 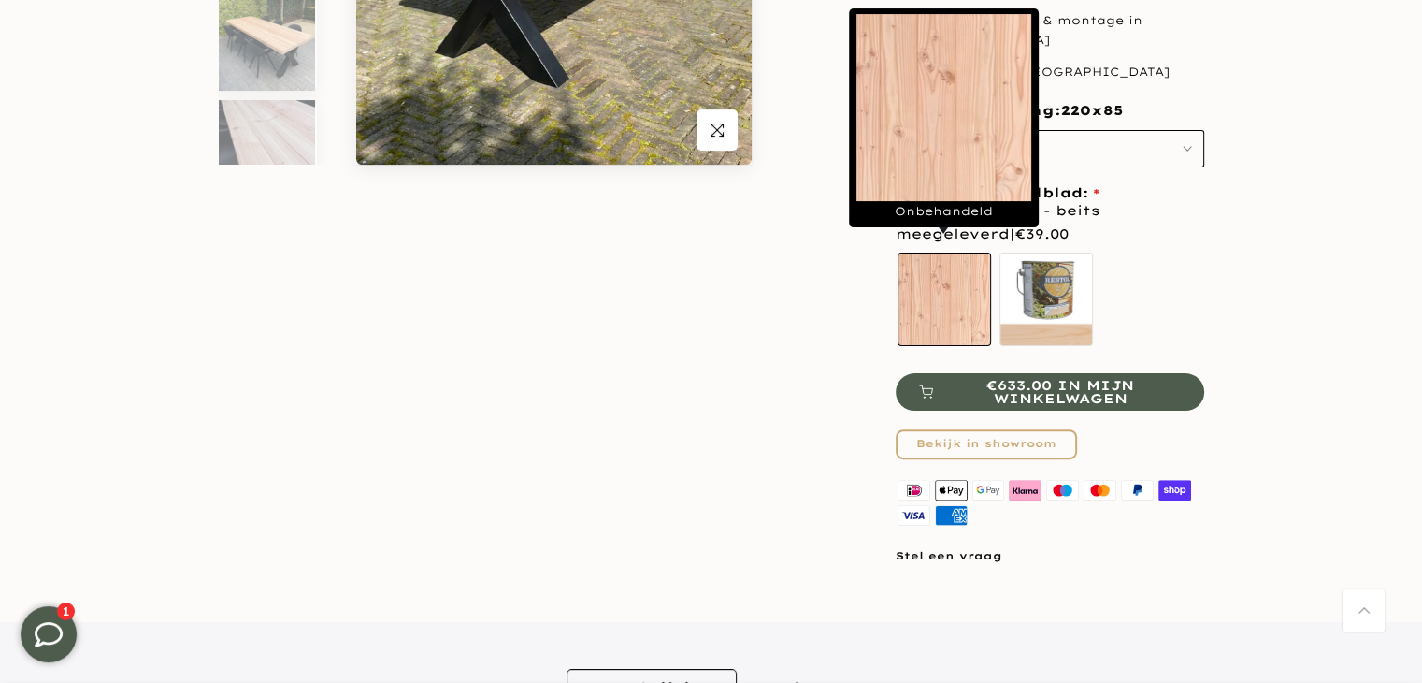 What do you see at coordinates (1026, 490) in the screenshot?
I see `img: klarna` at bounding box center [1026, 490].